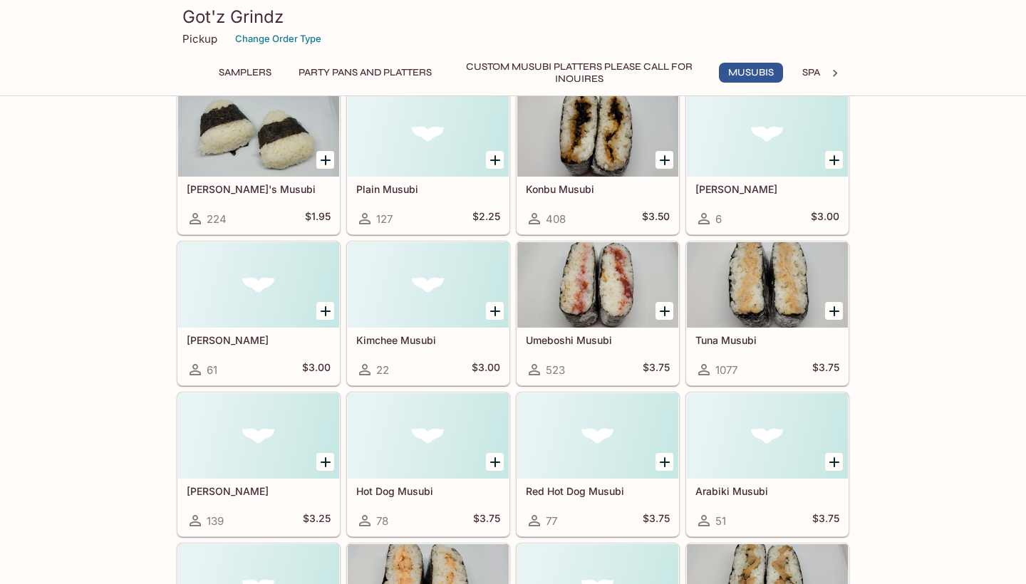 This screenshot has height=584, width=1026. Describe the element at coordinates (839, 73) in the screenshot. I see `button: Spam Musubis` at that location.